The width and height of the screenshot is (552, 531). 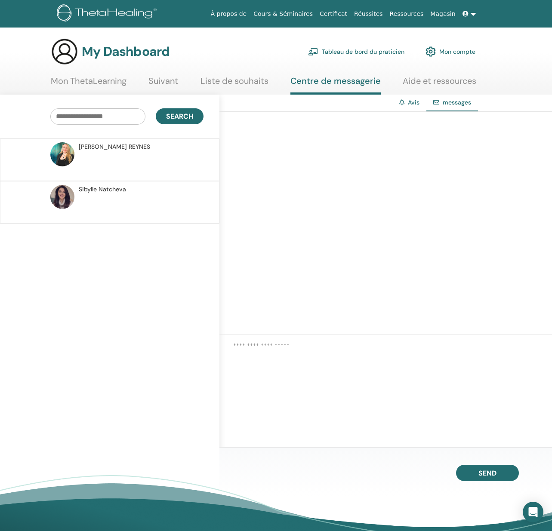 What do you see at coordinates (336, 85) in the screenshot?
I see `a: Centre de messagerie` at bounding box center [336, 85].